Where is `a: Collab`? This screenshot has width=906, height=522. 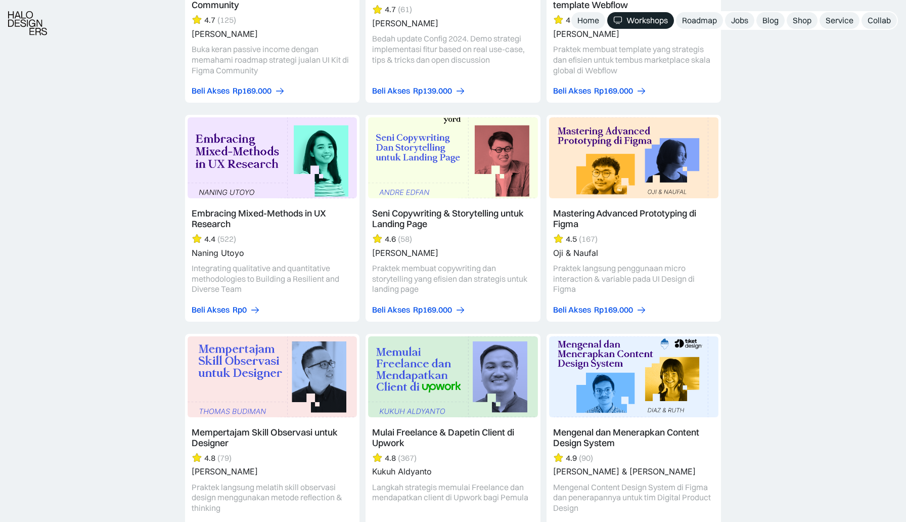
a: Collab is located at coordinates (880, 20).